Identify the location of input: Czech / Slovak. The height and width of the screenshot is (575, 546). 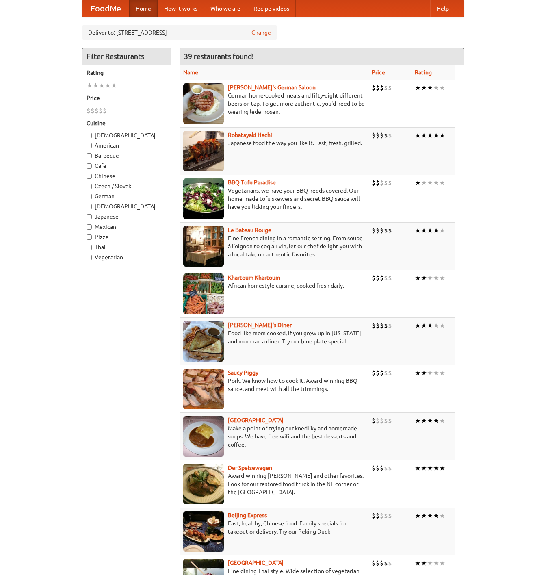
(89, 186).